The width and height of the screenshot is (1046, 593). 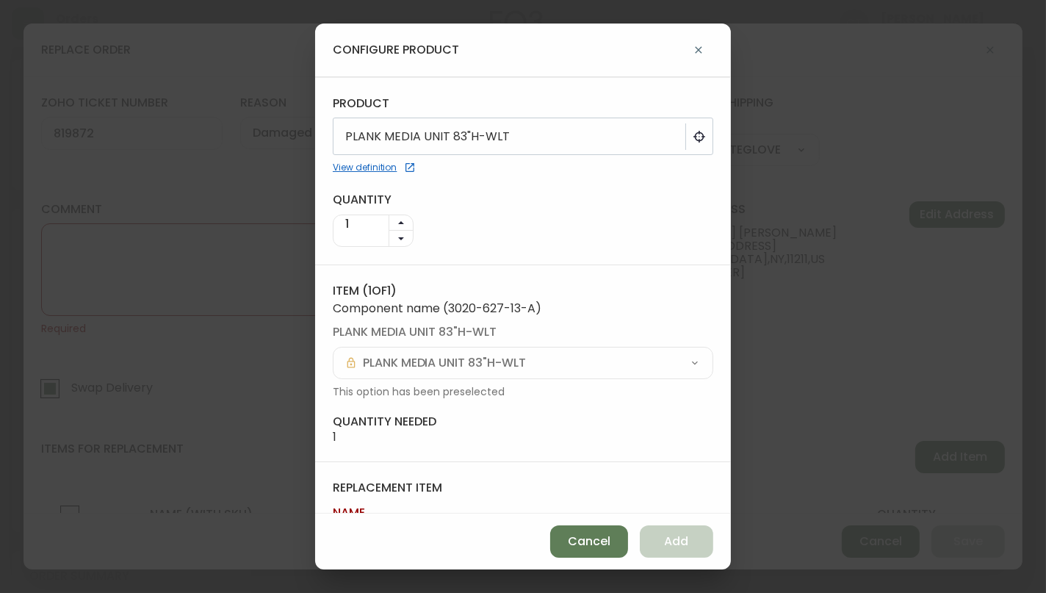 I want to click on span: Component name ( 3020-627-13-A ), so click(x=523, y=308).